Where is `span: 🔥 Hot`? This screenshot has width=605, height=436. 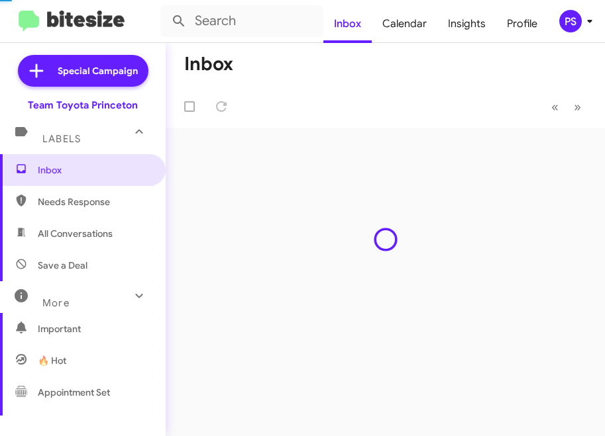 span: 🔥 Hot is located at coordinates (52, 361).